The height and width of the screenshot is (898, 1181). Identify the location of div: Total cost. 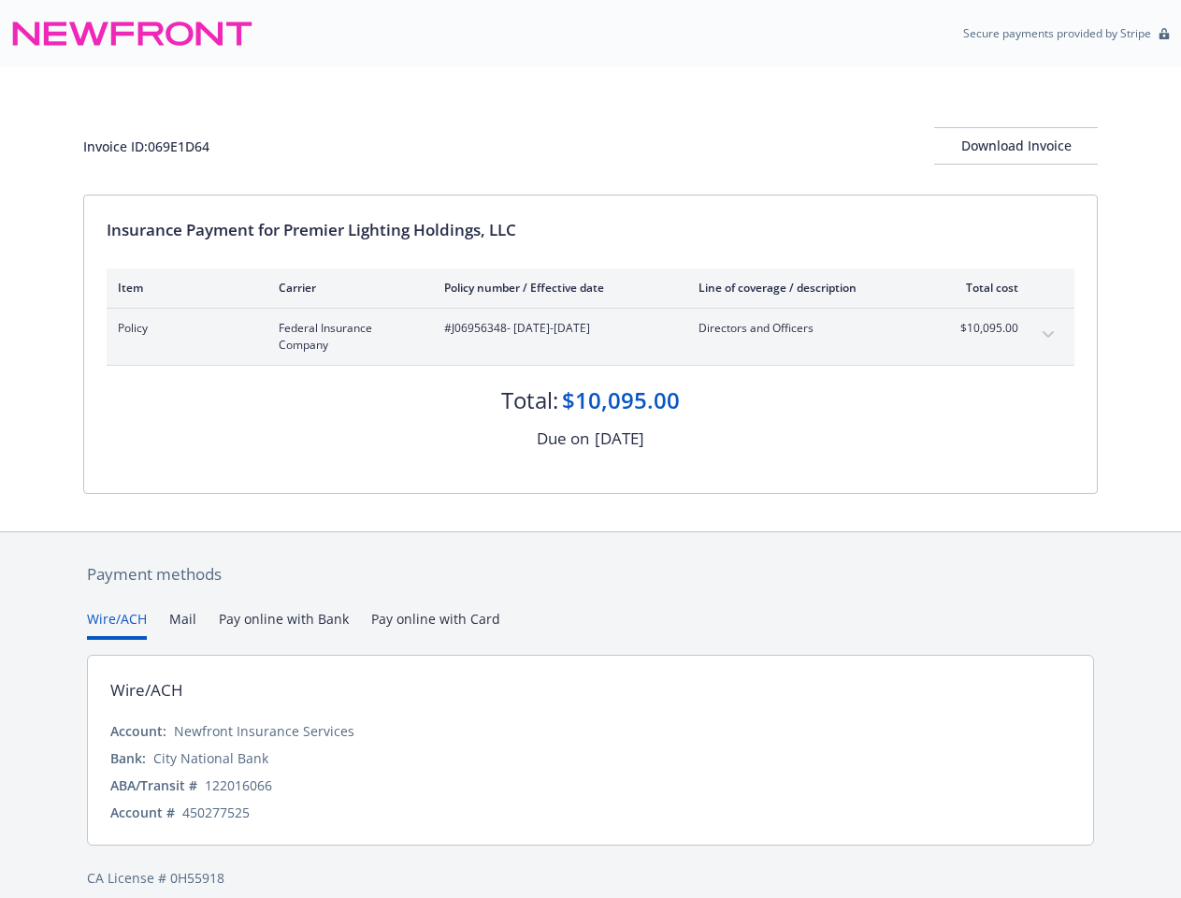
(983, 287).